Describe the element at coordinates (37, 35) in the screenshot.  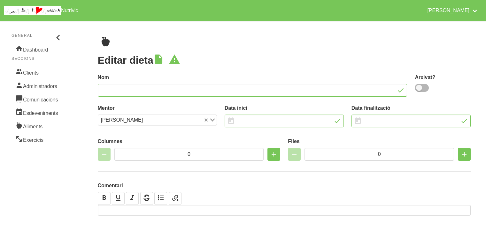
I see `p: General` at that location.